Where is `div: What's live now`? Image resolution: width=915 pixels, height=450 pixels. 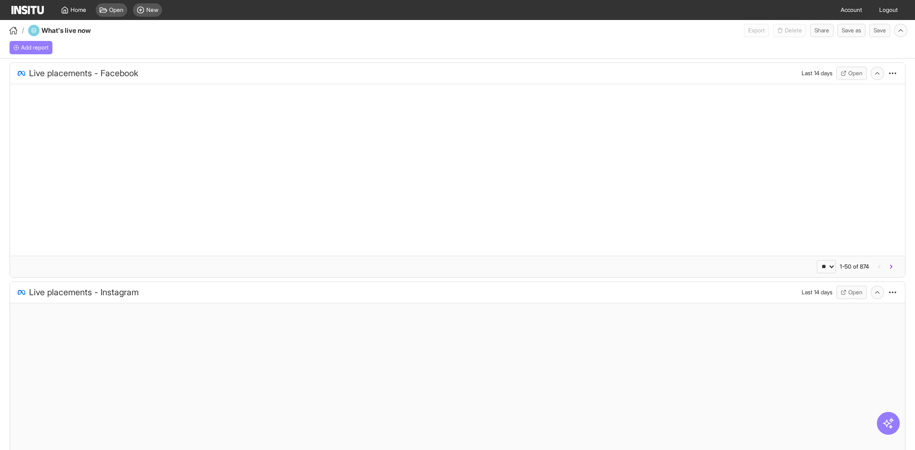
div: What's live now is located at coordinates (72, 31).